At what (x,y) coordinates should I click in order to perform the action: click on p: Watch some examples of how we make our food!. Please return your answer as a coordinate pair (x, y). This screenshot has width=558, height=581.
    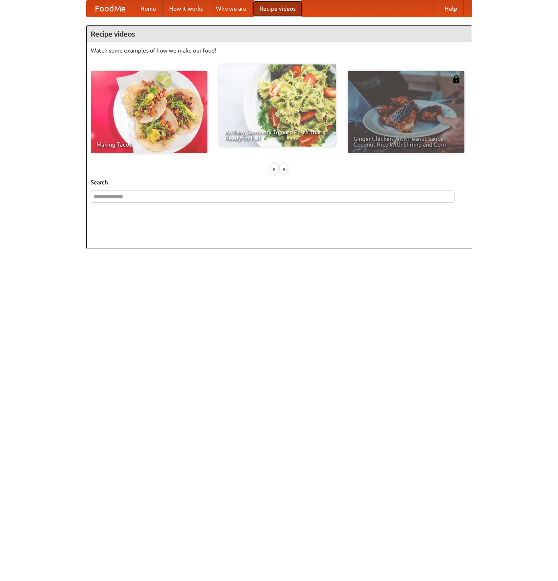
    Looking at the image, I should click on (279, 51).